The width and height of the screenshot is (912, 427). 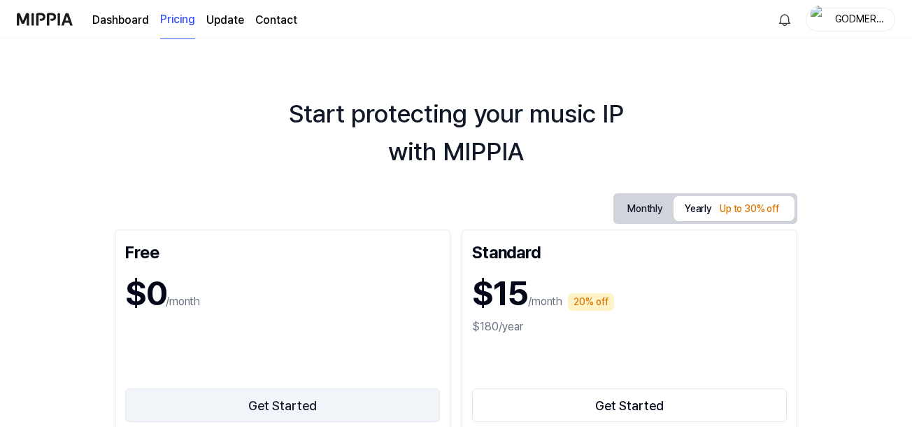 What do you see at coordinates (276, 20) in the screenshot?
I see `a: Contact` at bounding box center [276, 20].